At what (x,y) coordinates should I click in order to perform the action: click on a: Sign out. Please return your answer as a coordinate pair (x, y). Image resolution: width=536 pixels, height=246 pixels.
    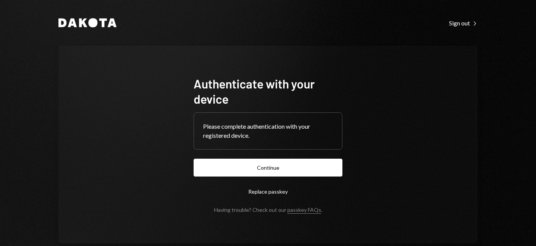
    Looking at the image, I should click on (463, 23).